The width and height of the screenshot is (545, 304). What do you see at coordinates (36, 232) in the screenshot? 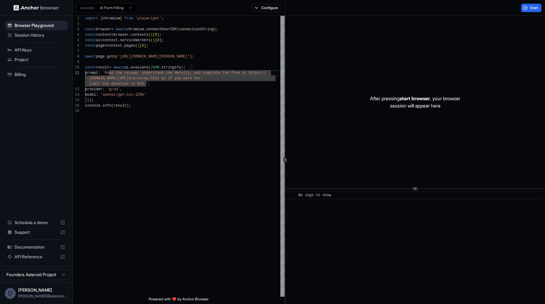
I see `div: Support` at bounding box center [36, 232].